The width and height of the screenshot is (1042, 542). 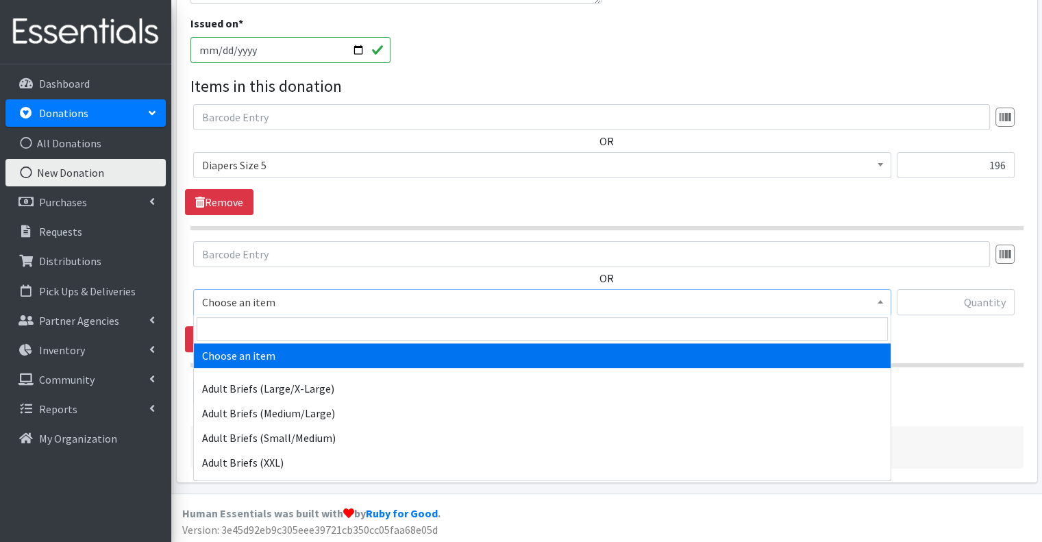 What do you see at coordinates (79, 320) in the screenshot?
I see `p: Partner Agencies` at bounding box center [79, 320].